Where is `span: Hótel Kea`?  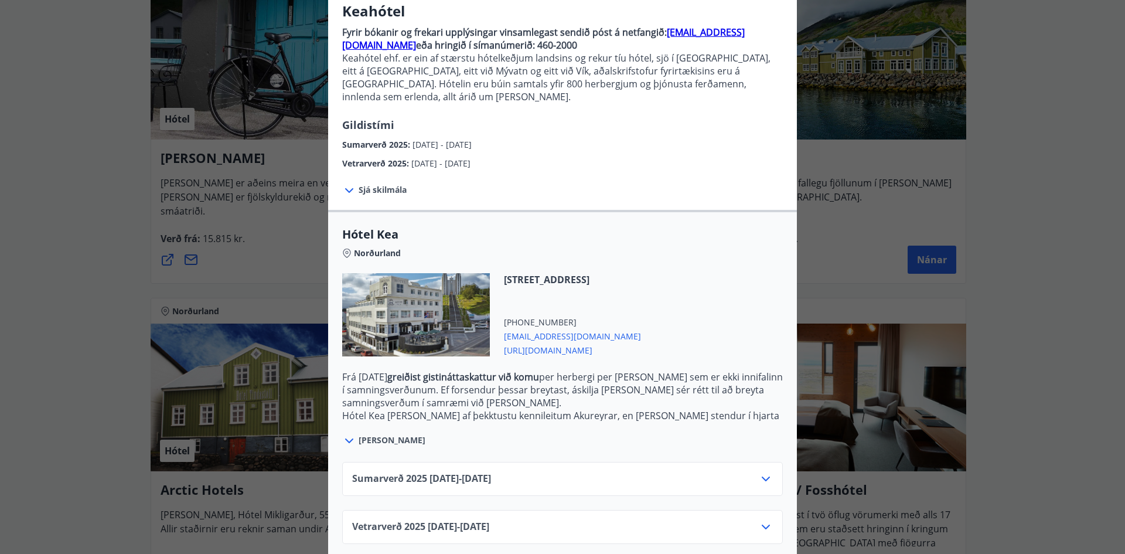
span: Hótel Kea is located at coordinates (562, 234).